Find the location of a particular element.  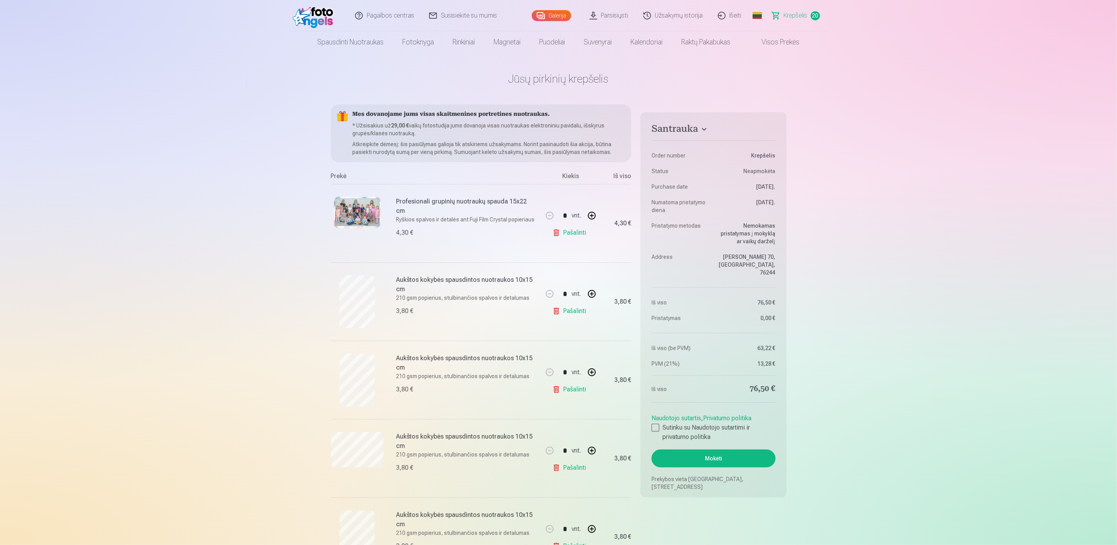

a: Galerija is located at coordinates (551, 16).